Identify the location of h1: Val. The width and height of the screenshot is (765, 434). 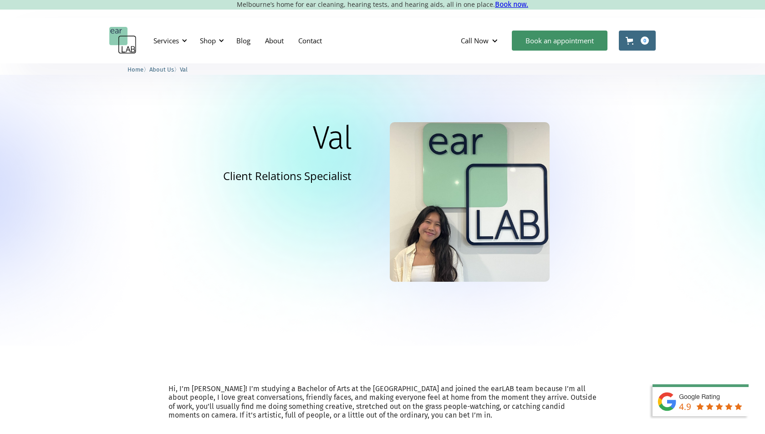
(332, 138).